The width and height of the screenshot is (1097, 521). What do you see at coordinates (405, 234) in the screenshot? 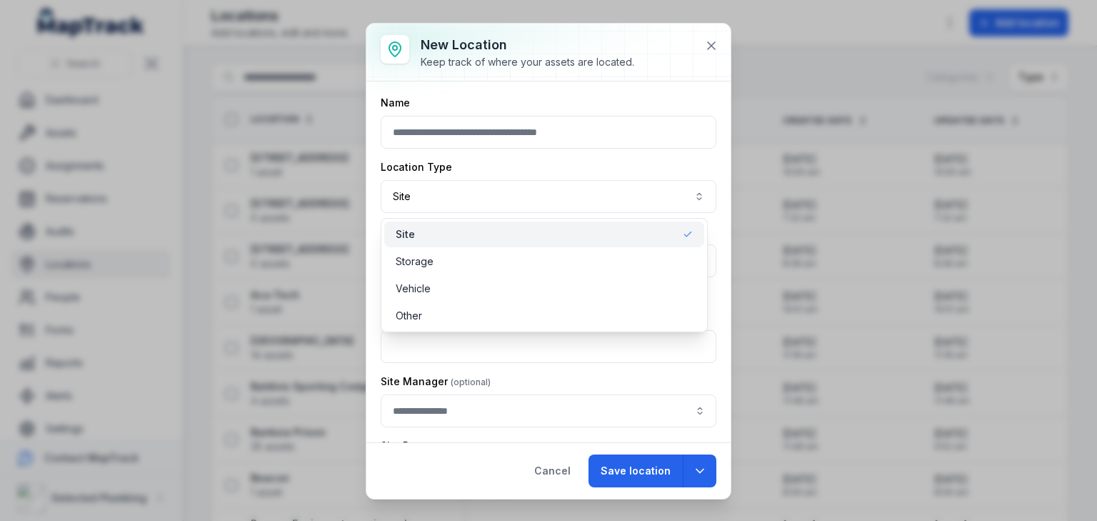
I see `span: Site` at bounding box center [405, 234].